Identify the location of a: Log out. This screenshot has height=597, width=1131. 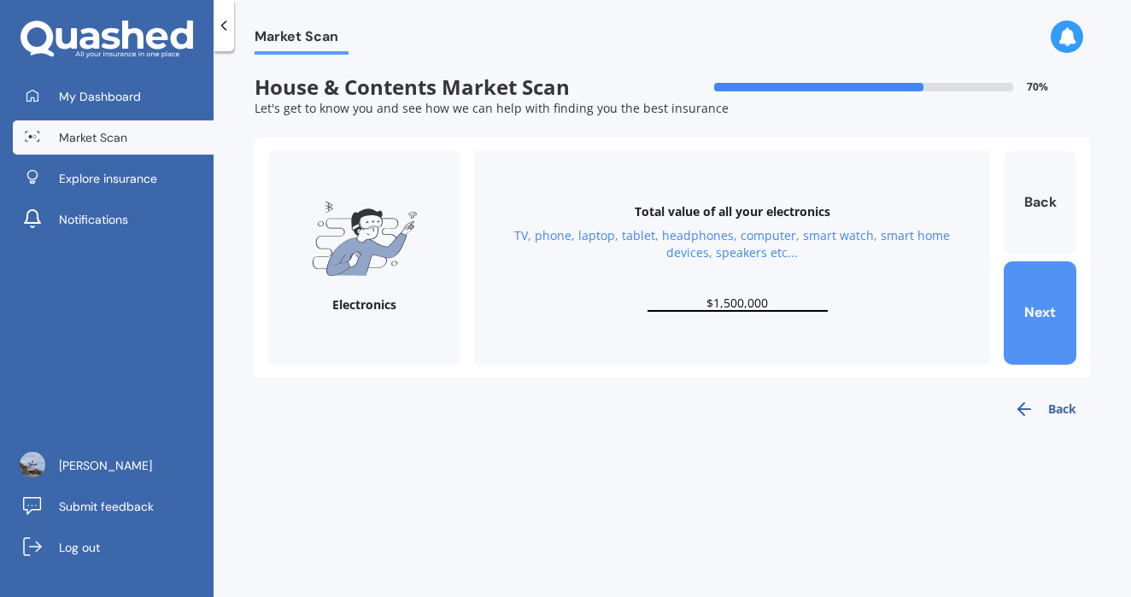
(113, 547).